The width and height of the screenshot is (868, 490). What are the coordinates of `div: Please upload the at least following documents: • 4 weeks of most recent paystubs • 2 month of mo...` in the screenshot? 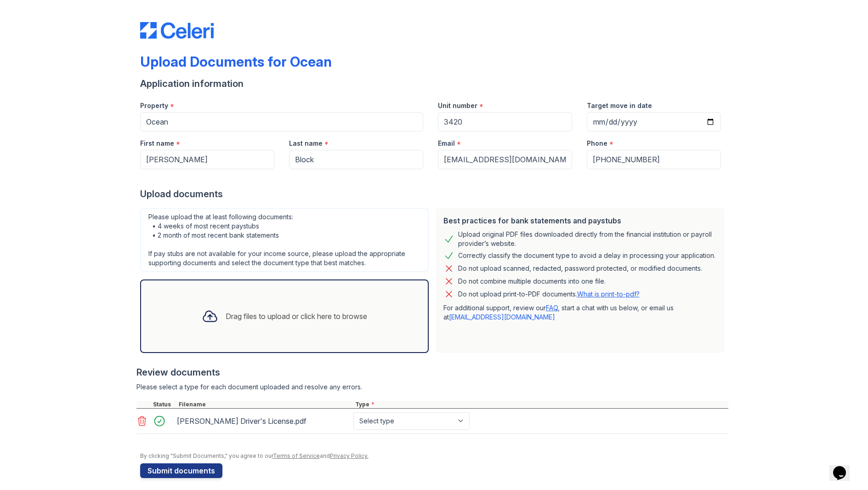 It's located at (284, 240).